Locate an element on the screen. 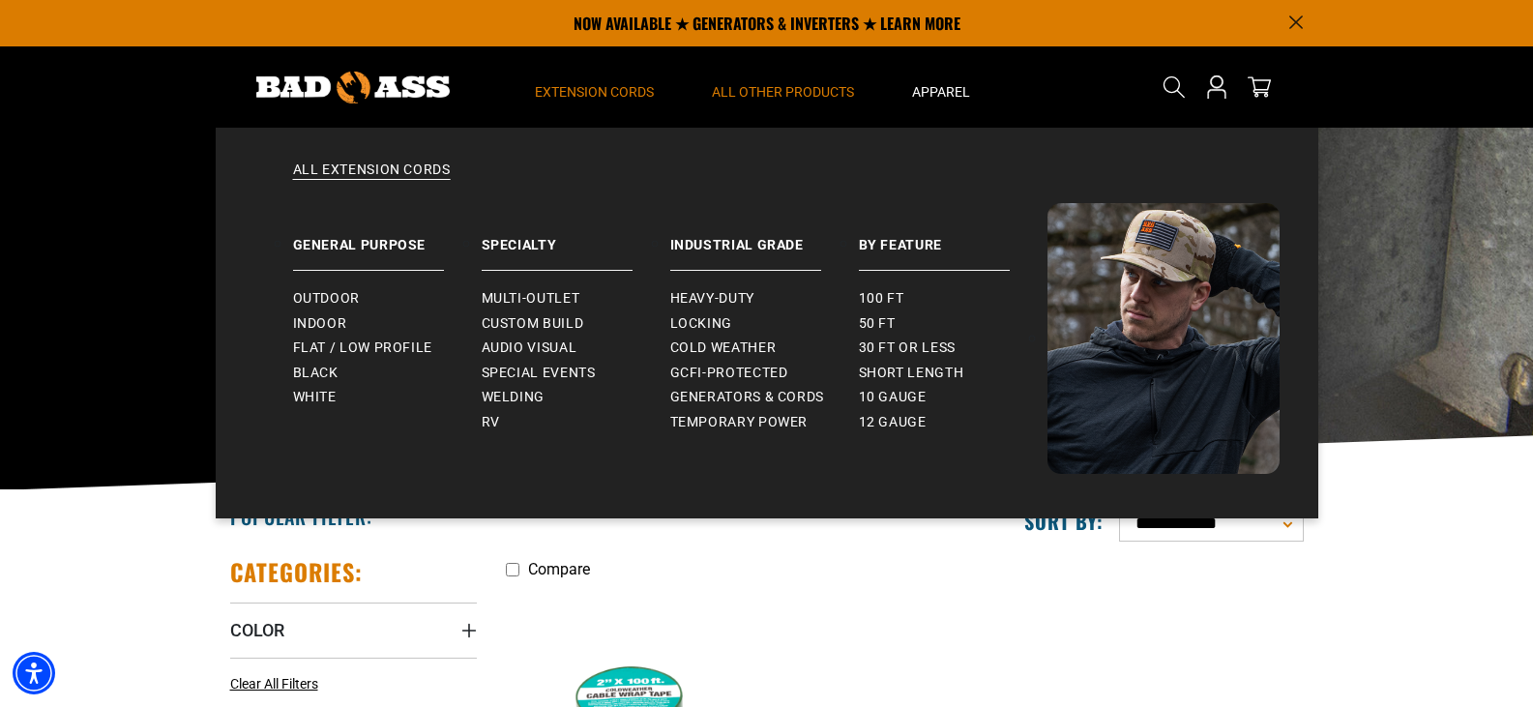  a: By Feature is located at coordinates (952, 237).